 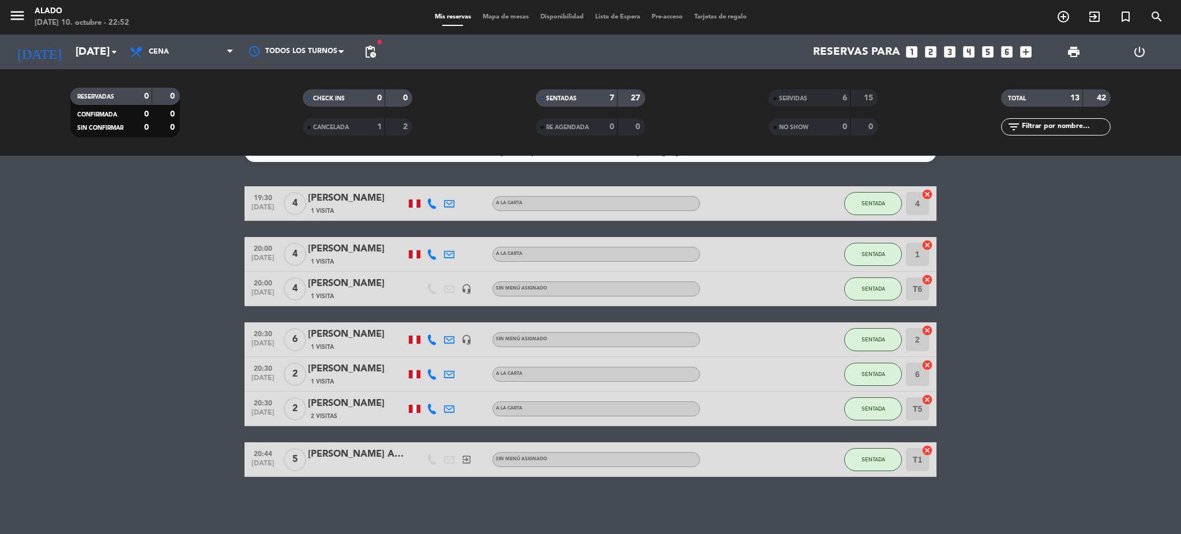 I want to click on i: filter_list, so click(x=1014, y=127).